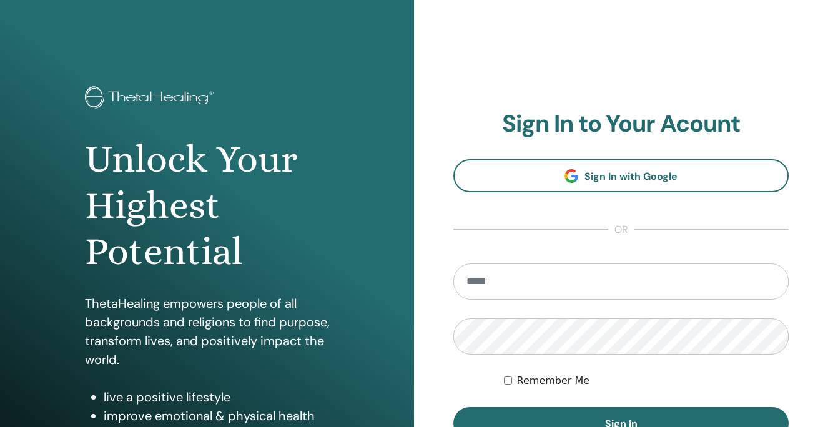 This screenshot has width=828, height=427. I want to click on a: Sign In with Google, so click(621, 176).